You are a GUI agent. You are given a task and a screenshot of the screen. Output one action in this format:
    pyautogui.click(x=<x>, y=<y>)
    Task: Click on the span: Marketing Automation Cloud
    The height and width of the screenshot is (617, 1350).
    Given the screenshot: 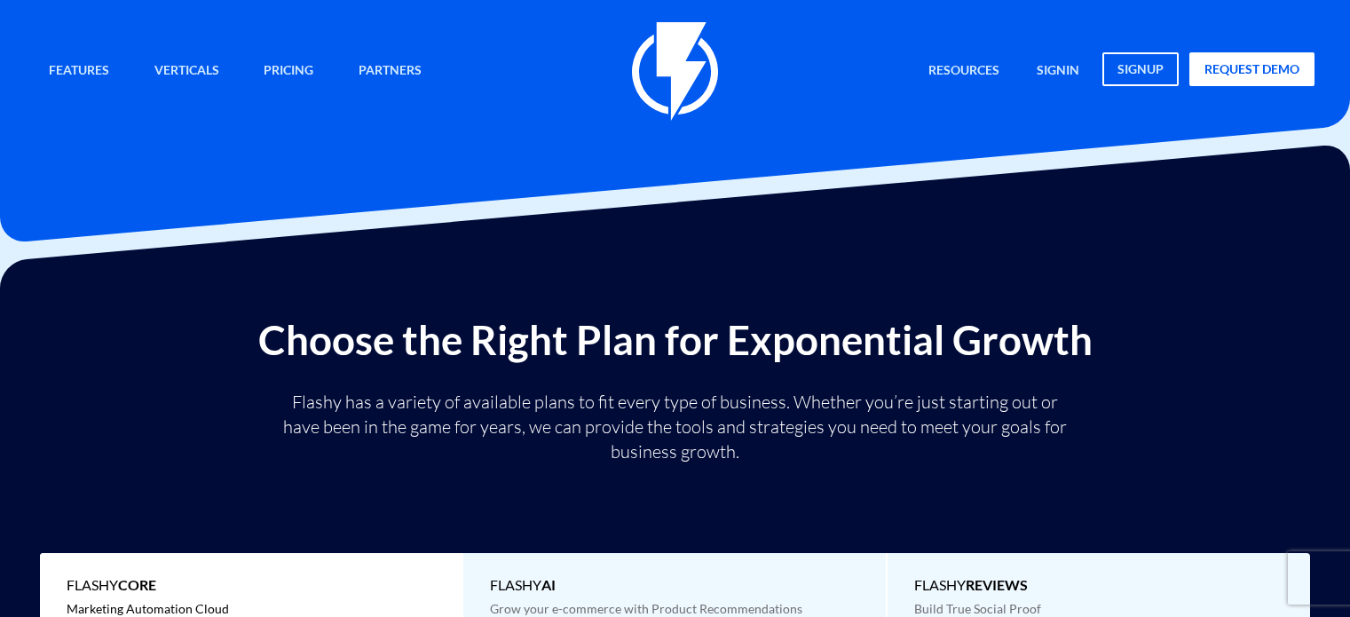 What is the action you would take?
    pyautogui.click(x=147, y=608)
    